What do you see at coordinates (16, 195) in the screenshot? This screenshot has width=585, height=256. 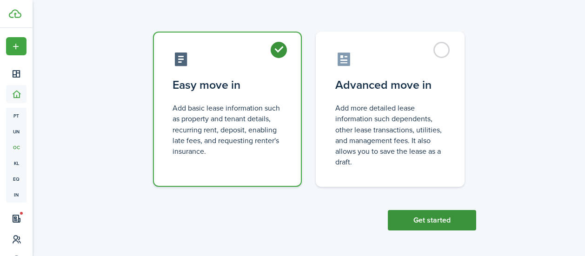 I see `span: in` at bounding box center [16, 195].